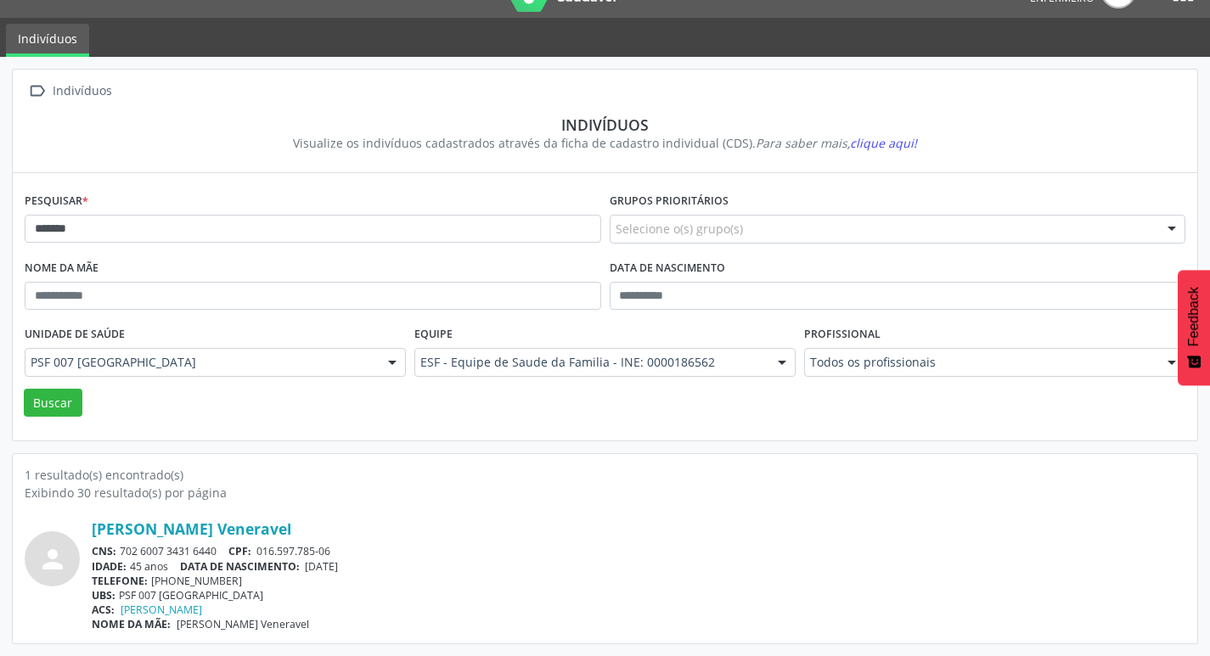 This screenshot has height=656, width=1210. I want to click on span: NOME DA MÃE:, so click(131, 624).